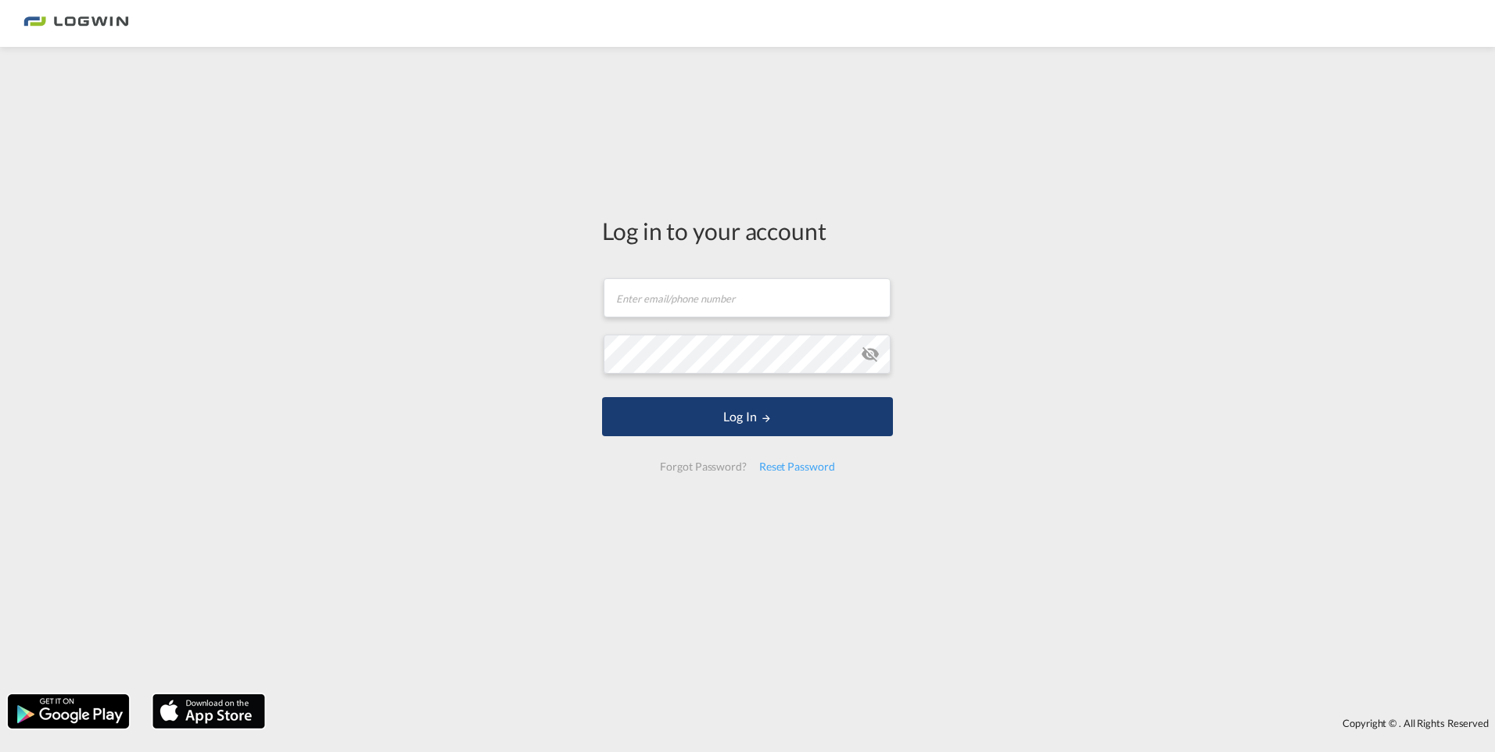  Describe the element at coordinates (76, 23) in the screenshot. I see `img: bc73a0e0d8c111efacd525e4c8ad7d32.png` at that location.